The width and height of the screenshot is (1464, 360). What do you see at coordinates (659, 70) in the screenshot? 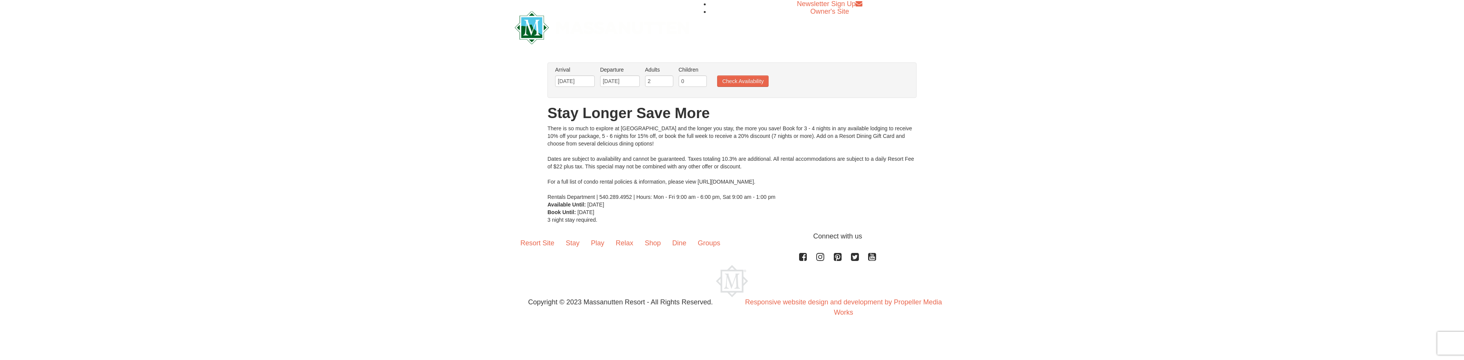
I see `label: Adults` at bounding box center [659, 70].